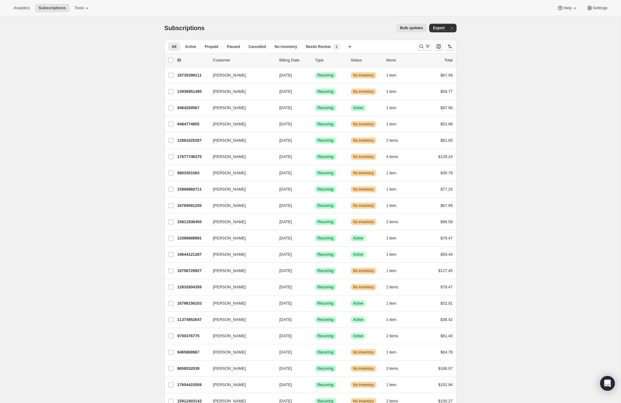 The width and height of the screenshot is (621, 403). Describe the element at coordinates (193, 92) in the screenshot. I see `p: 13936951495` at that location.